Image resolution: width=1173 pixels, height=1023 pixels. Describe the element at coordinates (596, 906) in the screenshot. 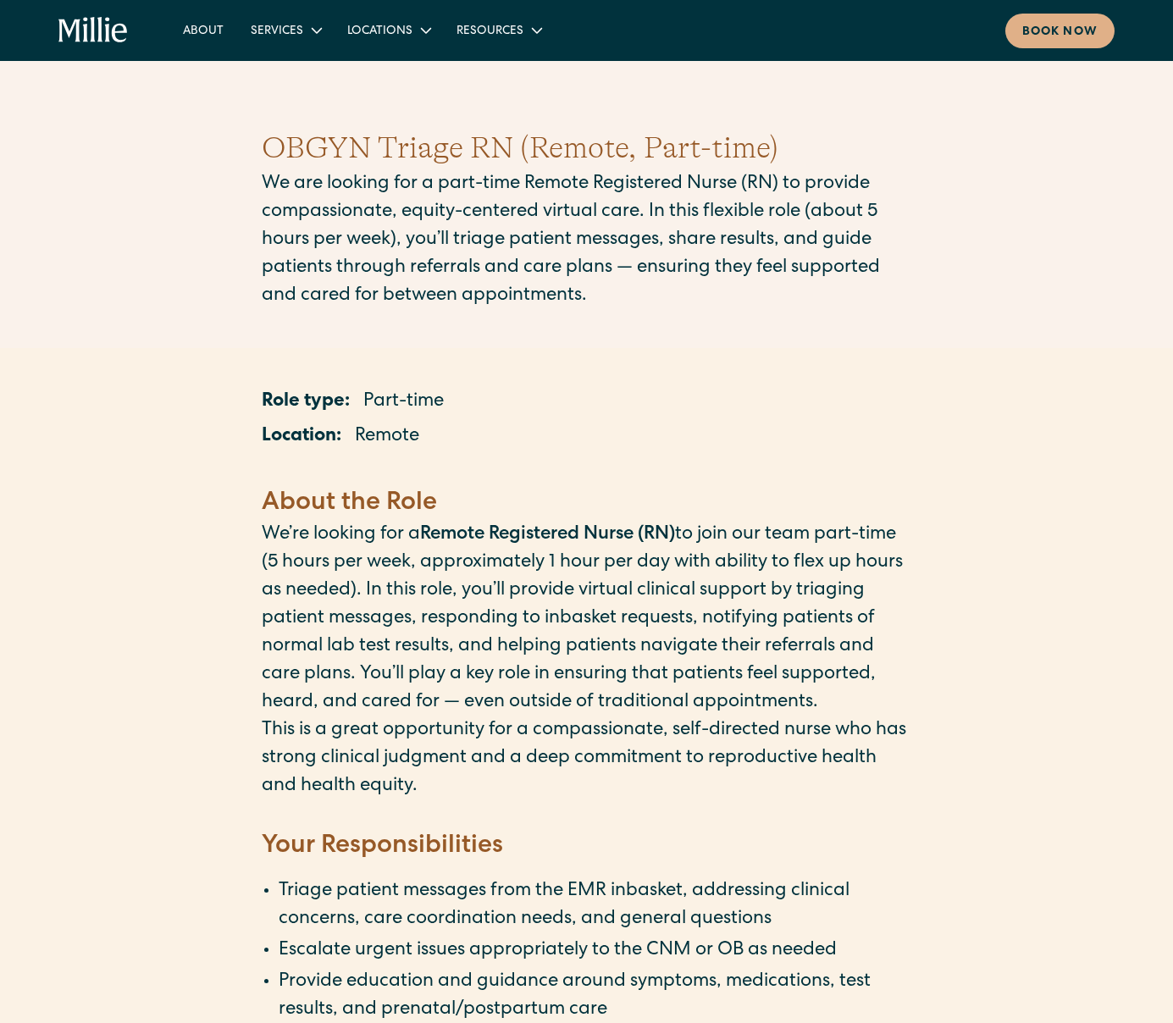

I see `li: Triage patient messages from the EMR inbasket, addressing clinical concerns, care coordination ne...` at that location.